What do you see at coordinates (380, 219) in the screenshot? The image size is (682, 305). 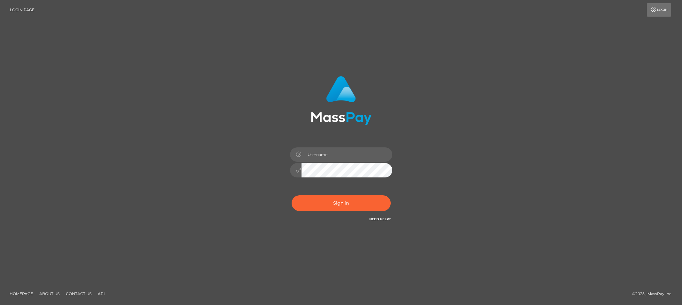 I see `a: Need Help?` at bounding box center [380, 219].